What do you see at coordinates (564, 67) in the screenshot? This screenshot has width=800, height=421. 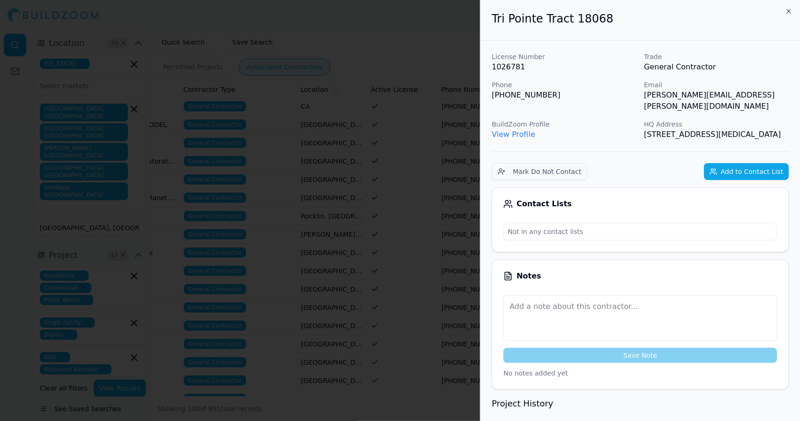 I see `p: 1026781` at bounding box center [564, 67].